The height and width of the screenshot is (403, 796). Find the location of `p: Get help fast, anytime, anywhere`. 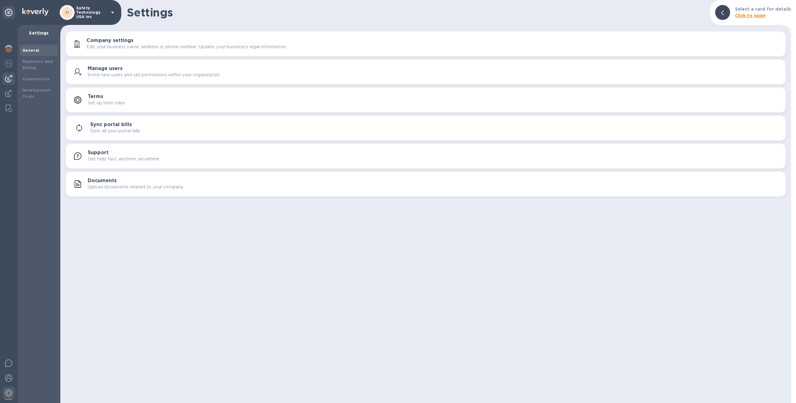

p: Get help fast, anytime, anywhere is located at coordinates (123, 159).